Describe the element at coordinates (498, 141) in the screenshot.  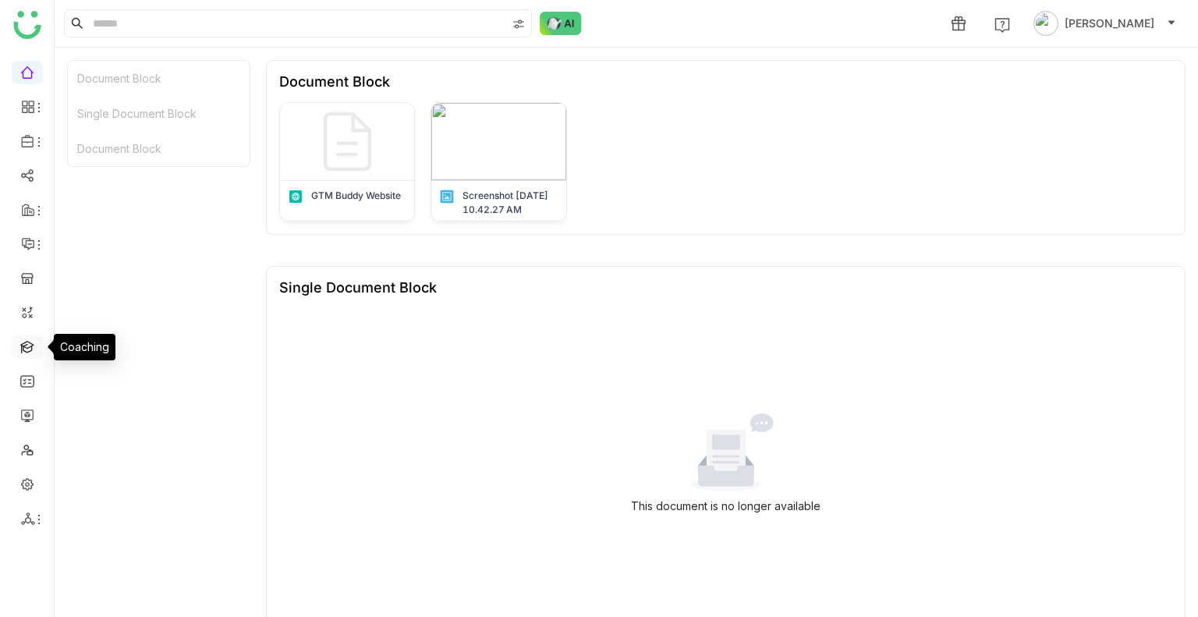
I see `img: 6858f8b3594932469e840d5a` at that location.